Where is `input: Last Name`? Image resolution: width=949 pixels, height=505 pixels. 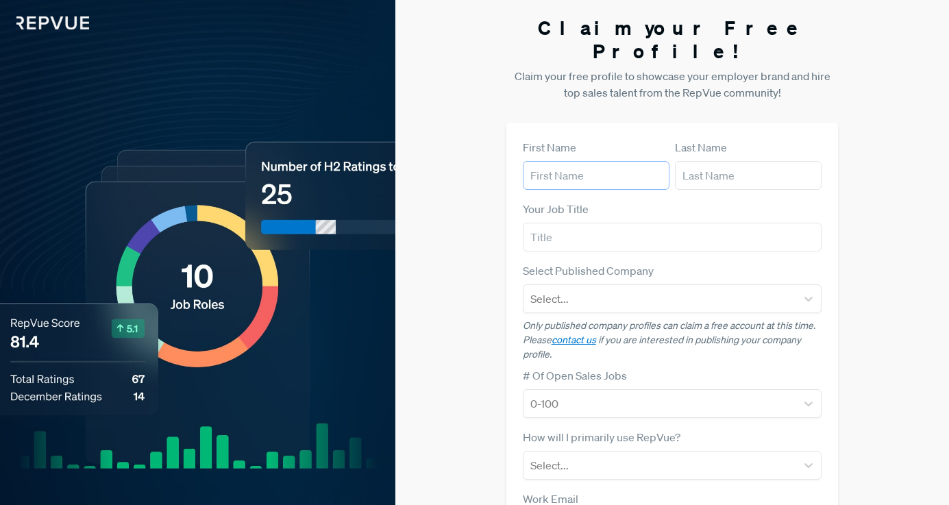 input: Last Name is located at coordinates (748, 175).